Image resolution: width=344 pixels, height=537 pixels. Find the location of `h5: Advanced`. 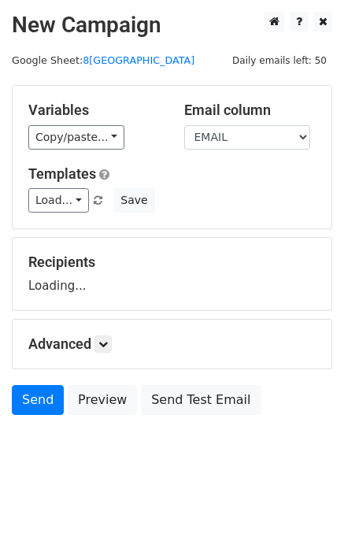

h5: Advanced is located at coordinates (172, 344).